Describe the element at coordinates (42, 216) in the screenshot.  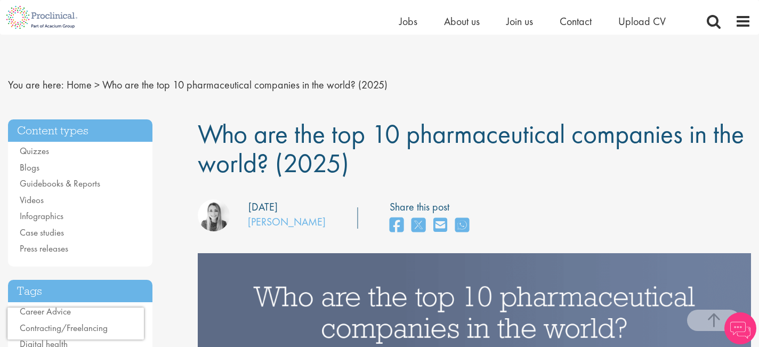
I see `a: Infographics` at that location.